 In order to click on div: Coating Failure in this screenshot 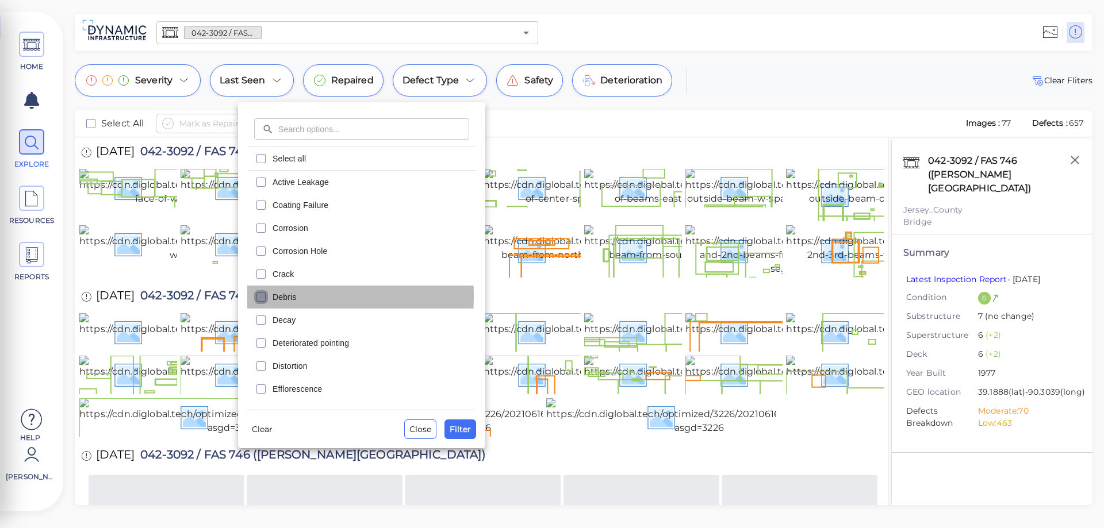, I will do `click(362, 205)`.